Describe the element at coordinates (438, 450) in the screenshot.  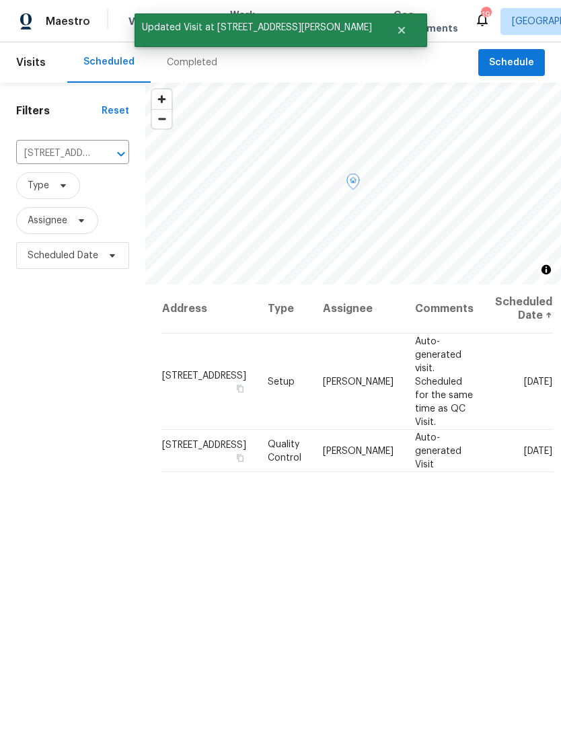
I see `span: Auto-generated Visit` at that location.